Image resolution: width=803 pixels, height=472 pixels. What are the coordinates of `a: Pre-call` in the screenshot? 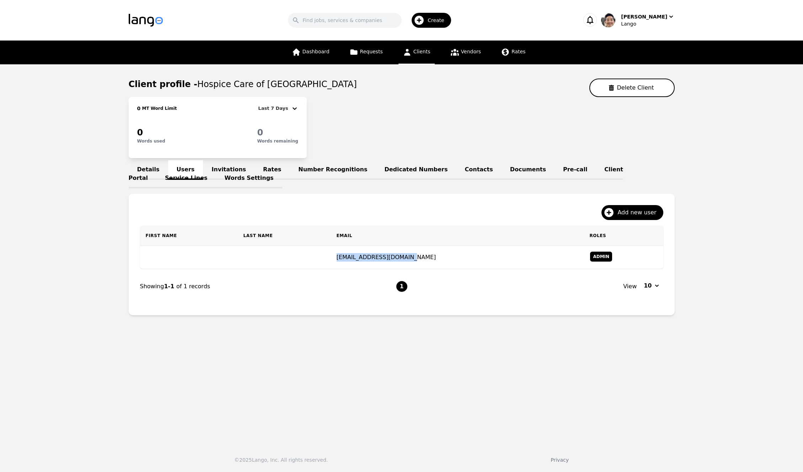 It's located at (575, 170).